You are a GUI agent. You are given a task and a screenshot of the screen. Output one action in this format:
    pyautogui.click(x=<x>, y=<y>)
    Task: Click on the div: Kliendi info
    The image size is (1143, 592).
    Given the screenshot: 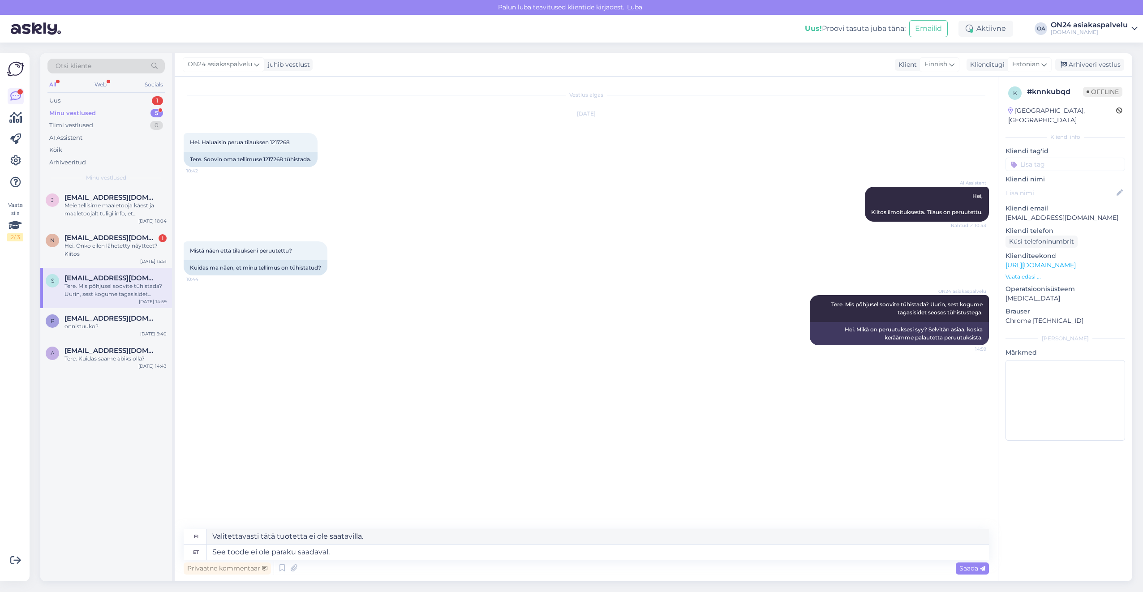 What is the action you would take?
    pyautogui.click(x=1065, y=137)
    